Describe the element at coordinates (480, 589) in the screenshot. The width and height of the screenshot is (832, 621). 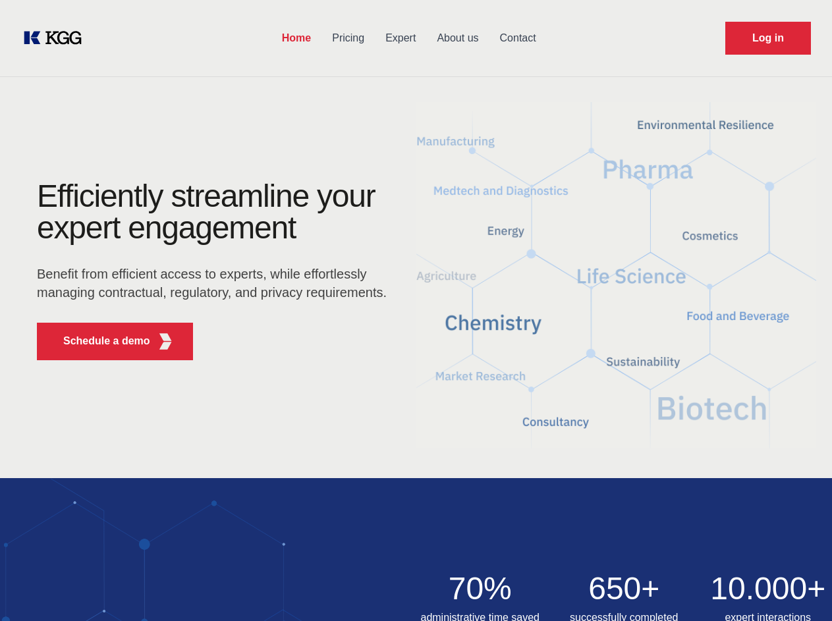
I see `h2: 70%` at that location.